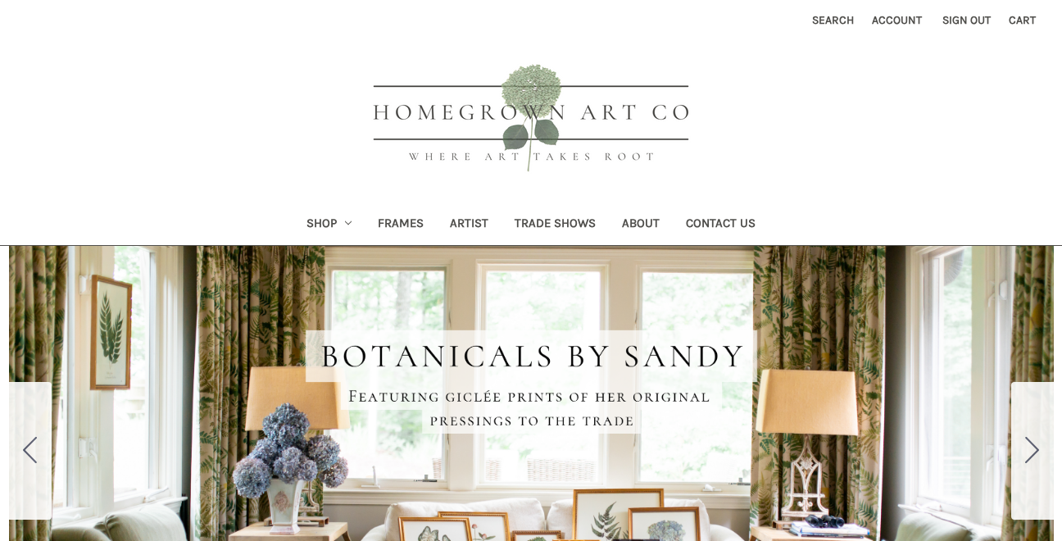 The width and height of the screenshot is (1062, 541). What do you see at coordinates (469, 224) in the screenshot?
I see `a: Artist` at bounding box center [469, 224].